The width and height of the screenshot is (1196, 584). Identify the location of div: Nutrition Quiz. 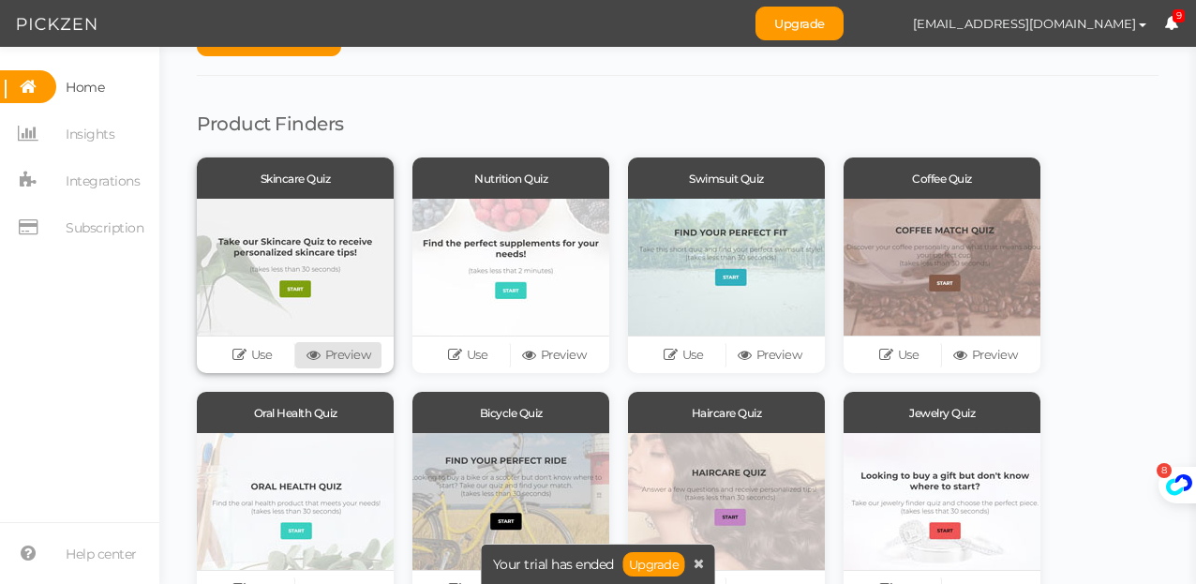
(511, 178).